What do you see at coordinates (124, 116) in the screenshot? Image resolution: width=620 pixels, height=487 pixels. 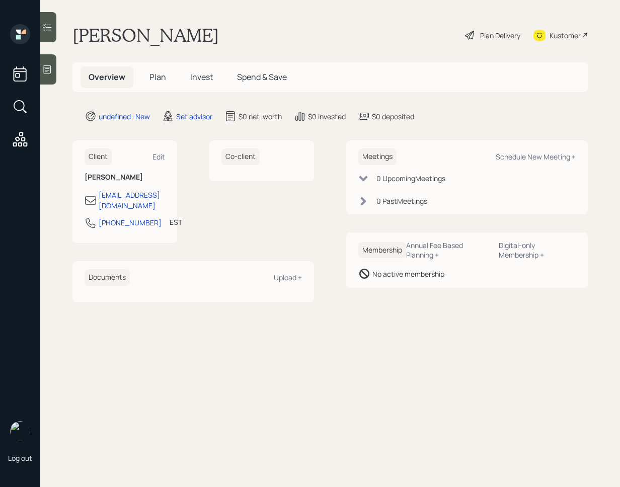 I see `div: undefined · New` at bounding box center [124, 116].